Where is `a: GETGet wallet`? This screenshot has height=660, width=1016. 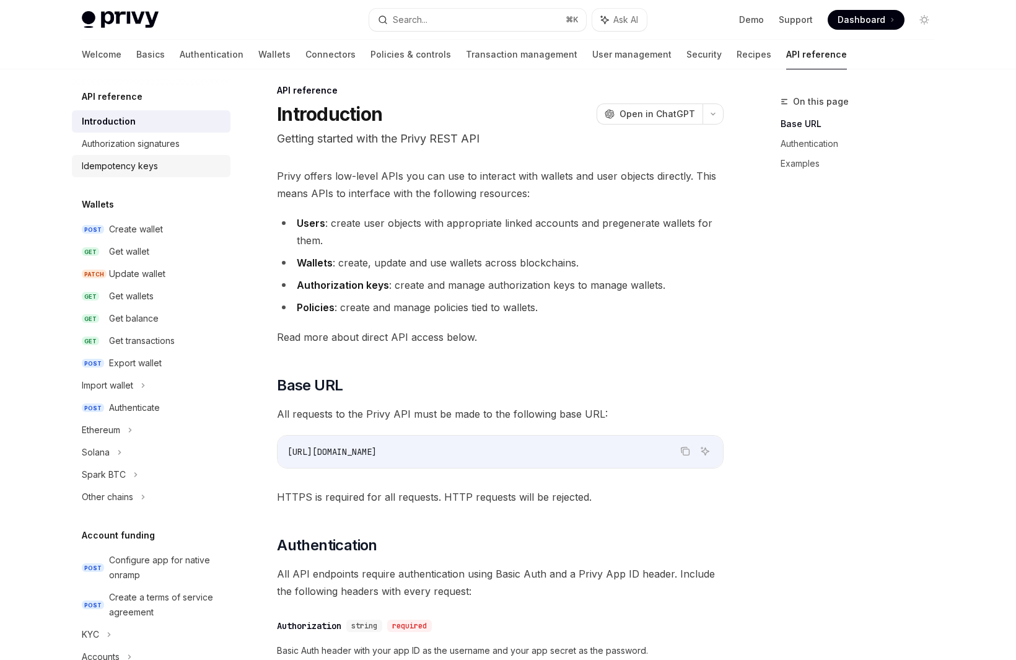 a: GETGet wallet is located at coordinates (151, 251).